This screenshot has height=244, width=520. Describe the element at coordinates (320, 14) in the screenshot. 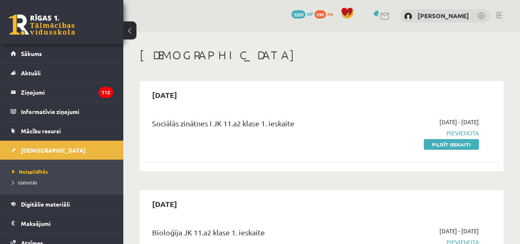

I see `span: 690` at that location.